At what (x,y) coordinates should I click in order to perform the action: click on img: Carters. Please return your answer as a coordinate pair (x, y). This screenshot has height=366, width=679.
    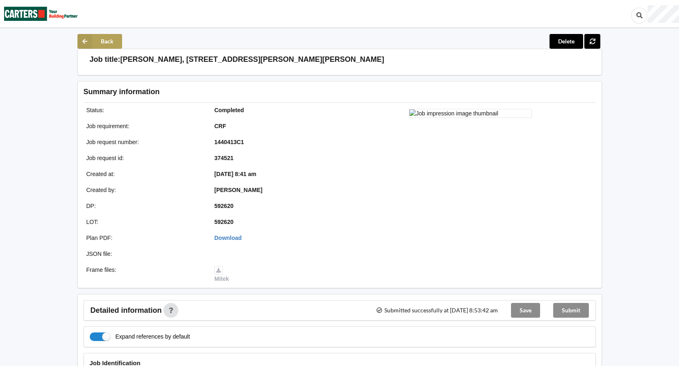
    Looking at the image, I should click on (41, 14).